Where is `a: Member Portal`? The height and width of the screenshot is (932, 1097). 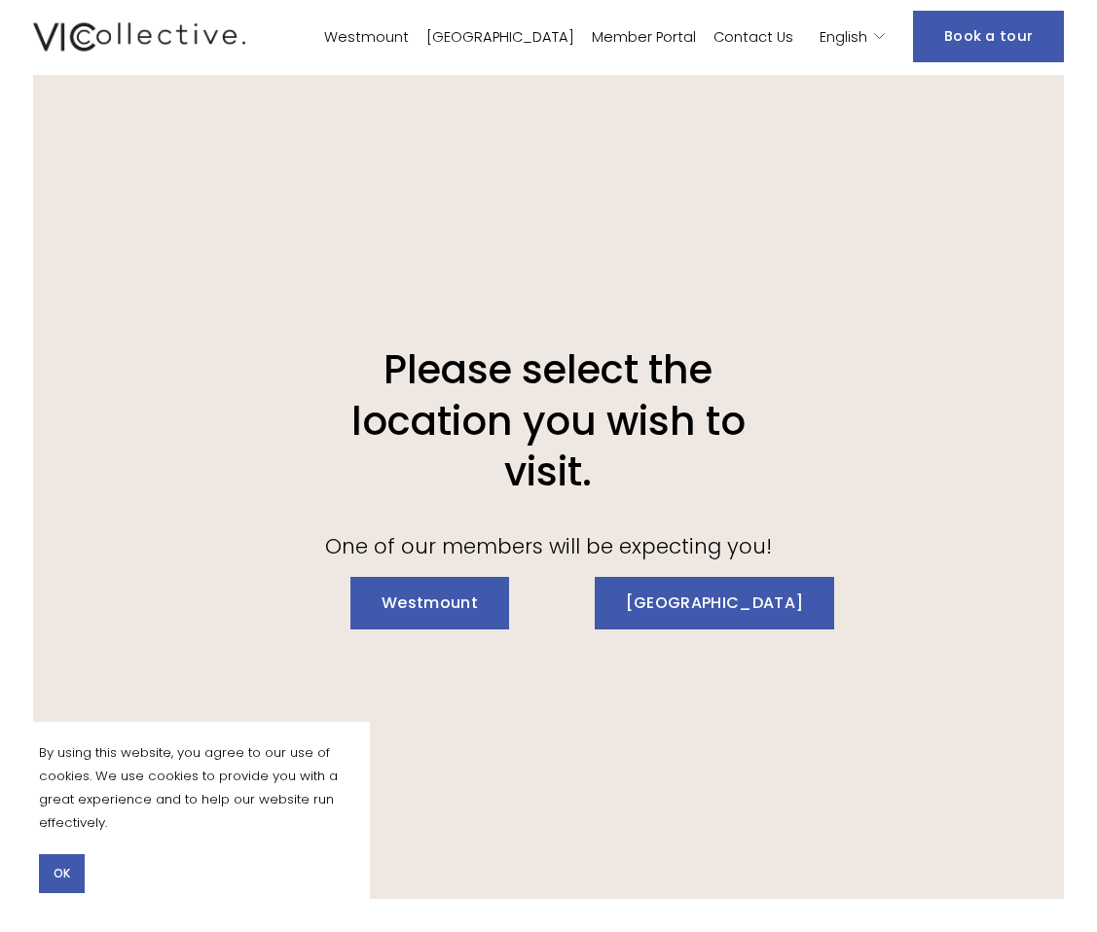
a: Member Portal is located at coordinates (643, 36).